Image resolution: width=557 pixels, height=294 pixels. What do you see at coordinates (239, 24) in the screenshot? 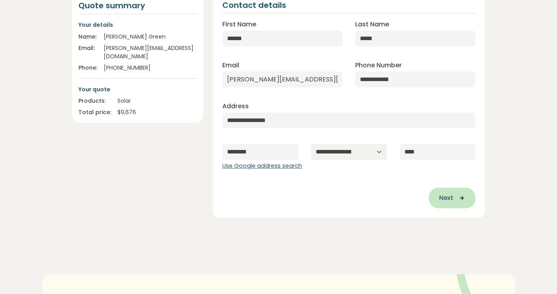
I see `label: First Name` at bounding box center [239, 24].